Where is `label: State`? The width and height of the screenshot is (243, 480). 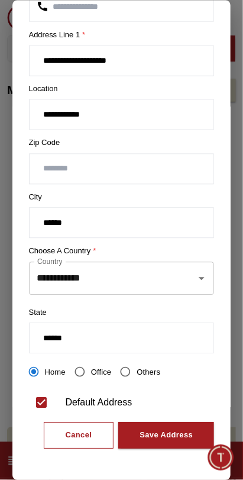
label: State is located at coordinates (122, 313).